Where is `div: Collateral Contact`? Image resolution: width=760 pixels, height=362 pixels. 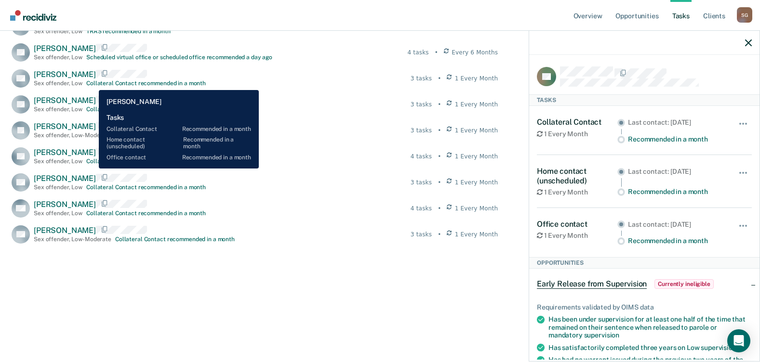 div: Collateral Contact is located at coordinates (577, 122).